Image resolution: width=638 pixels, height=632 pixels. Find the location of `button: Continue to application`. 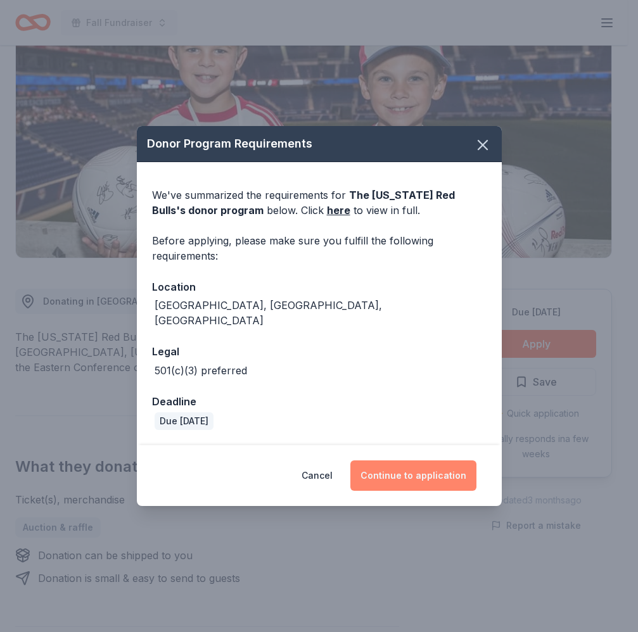

button: Continue to application is located at coordinates (413, 476).